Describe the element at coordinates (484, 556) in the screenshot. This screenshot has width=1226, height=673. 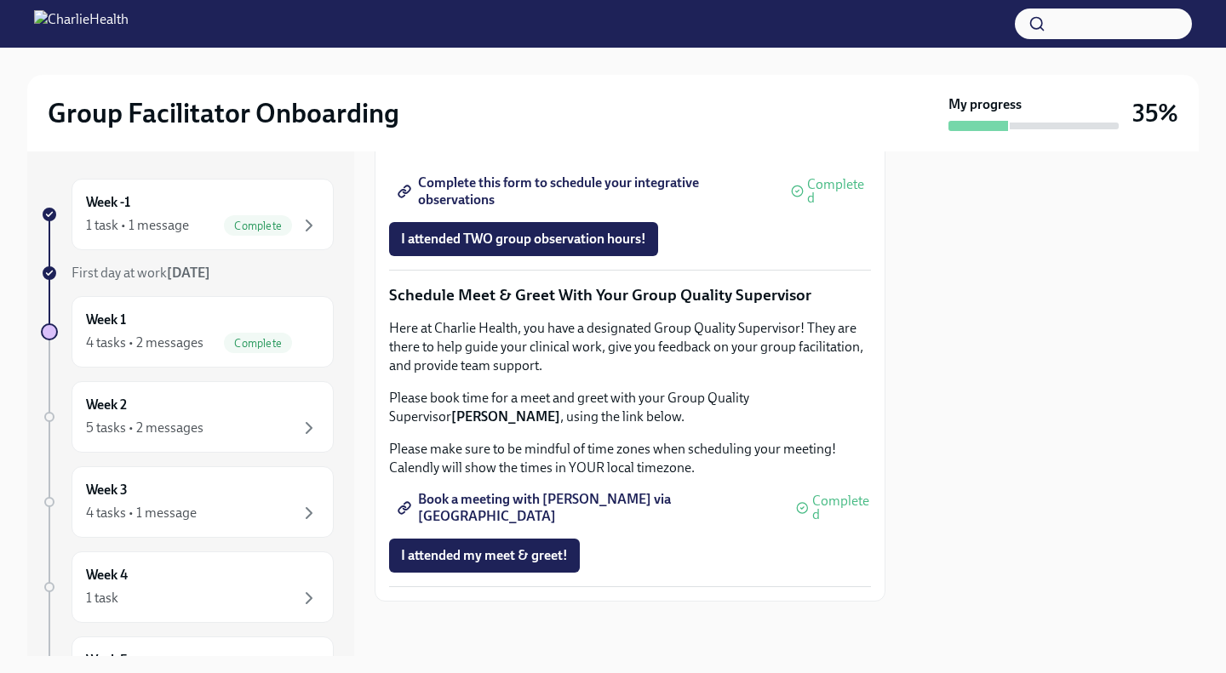
I see `button: I attended my meet & greet!` at that location.